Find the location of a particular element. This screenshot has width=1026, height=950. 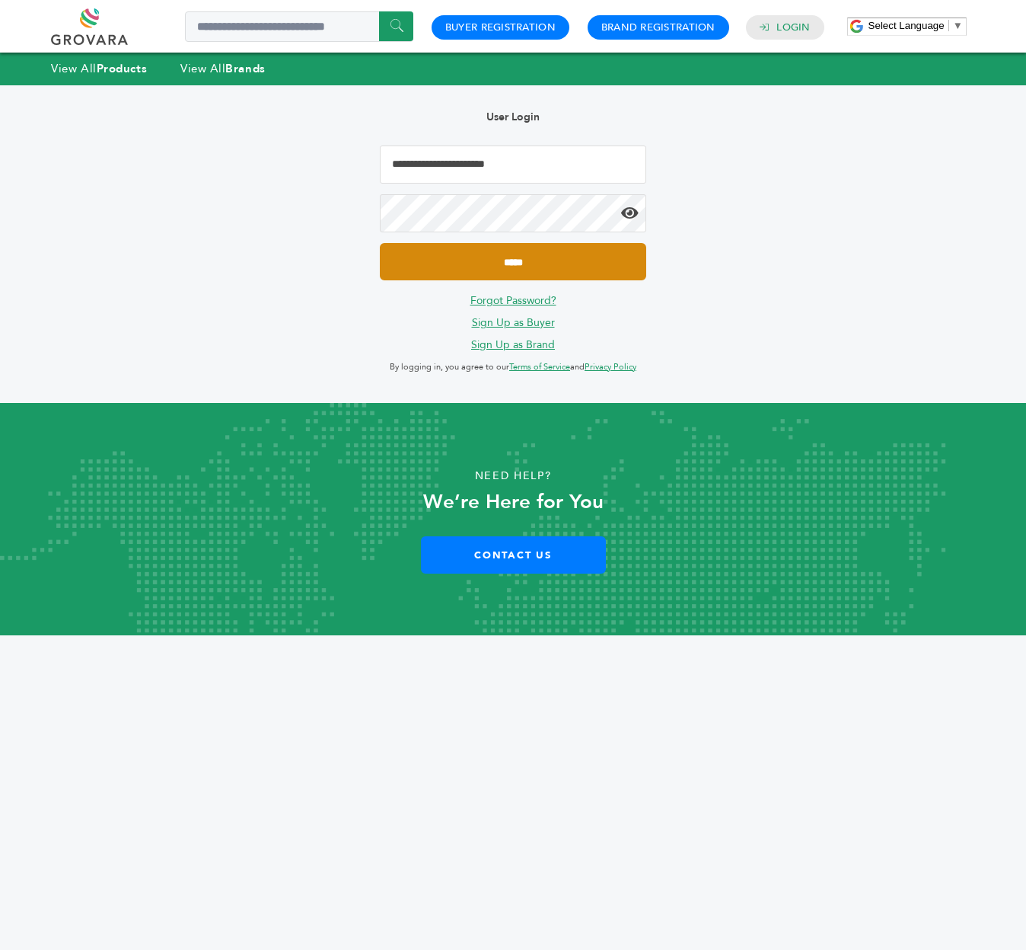

a: View AllProducts is located at coordinates (99, 69).